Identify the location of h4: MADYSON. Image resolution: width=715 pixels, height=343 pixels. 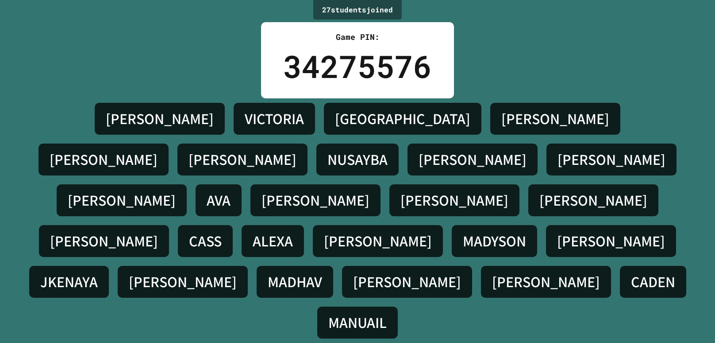
(495, 241).